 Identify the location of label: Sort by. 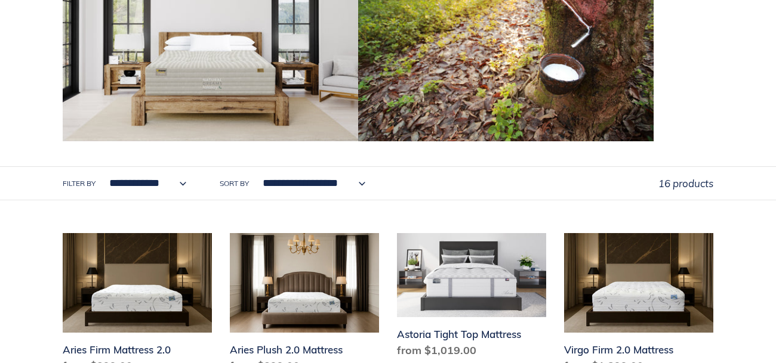
(234, 184).